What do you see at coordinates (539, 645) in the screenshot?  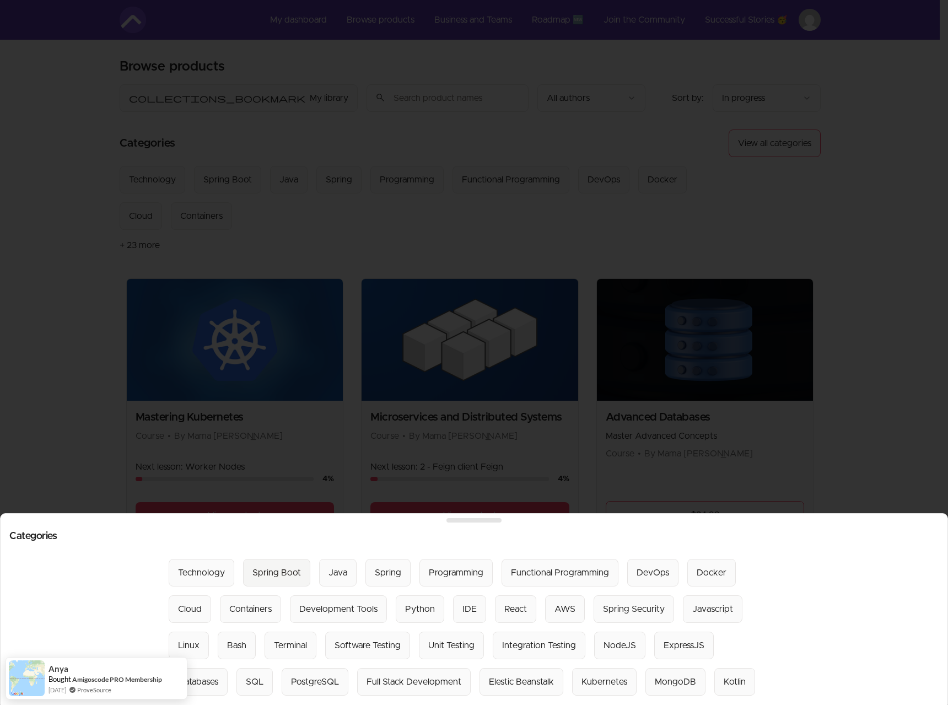 I see `div: Integration Testing` at bounding box center [539, 645].